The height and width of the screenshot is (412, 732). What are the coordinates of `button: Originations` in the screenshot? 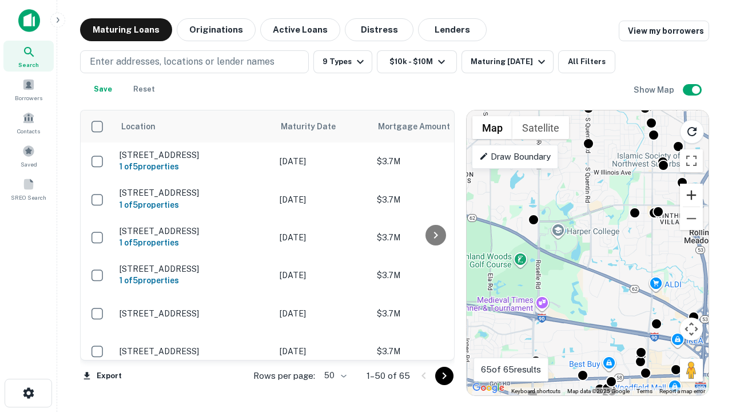 It's located at (216, 30).